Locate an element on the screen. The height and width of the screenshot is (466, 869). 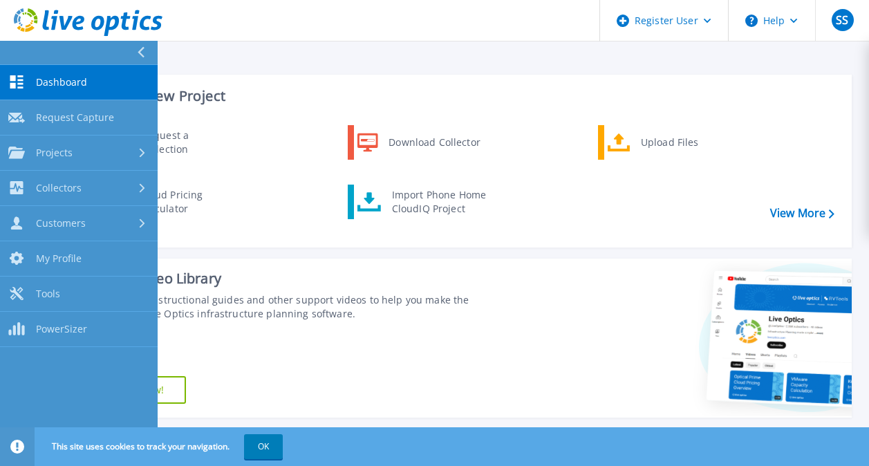
span: Customers is located at coordinates (61, 223).